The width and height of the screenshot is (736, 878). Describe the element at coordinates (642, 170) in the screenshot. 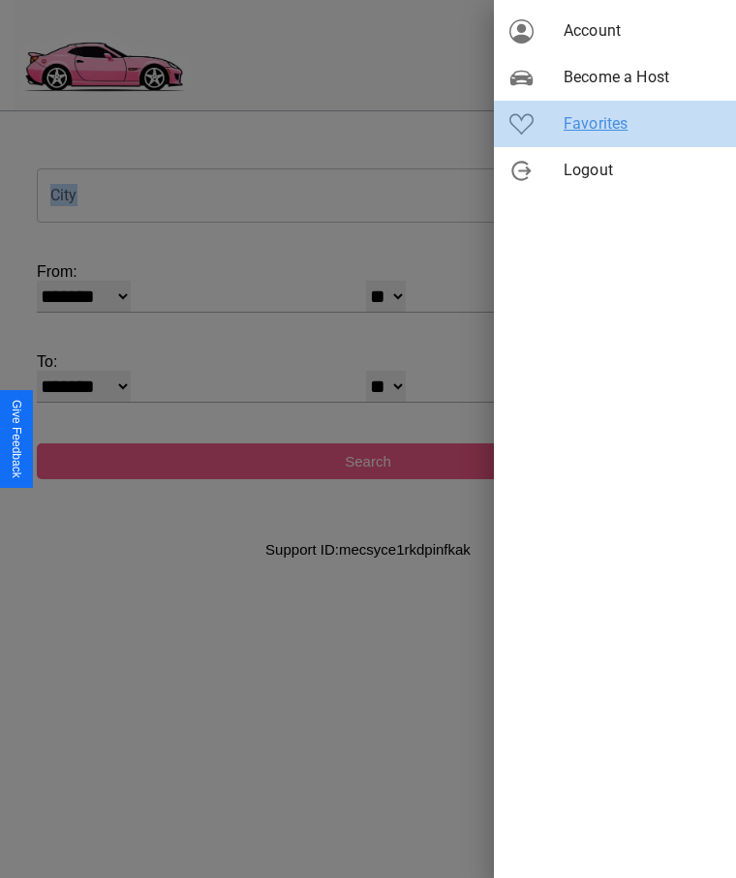

I see `span: Logout` at that location.